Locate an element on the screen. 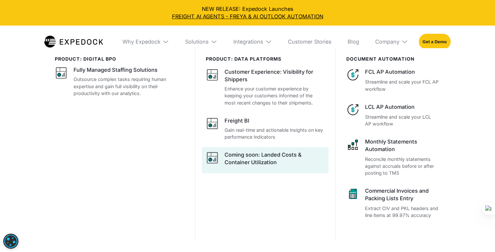 The height and width of the screenshot is (252, 495). a: Customer Stories is located at coordinates (310, 42).